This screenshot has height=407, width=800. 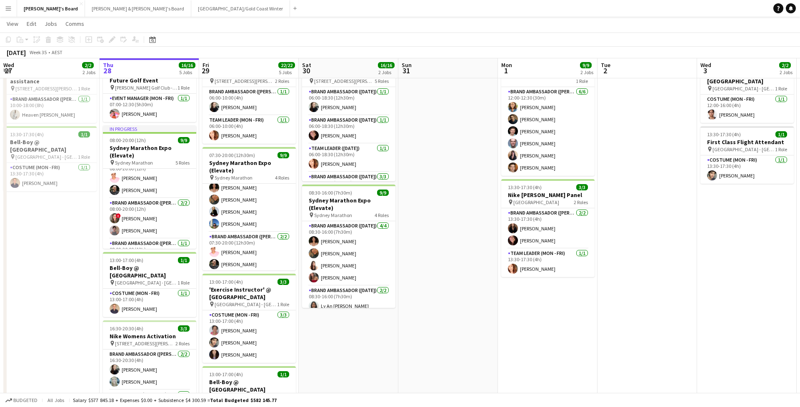 I want to click on a: Edit, so click(x=31, y=24).